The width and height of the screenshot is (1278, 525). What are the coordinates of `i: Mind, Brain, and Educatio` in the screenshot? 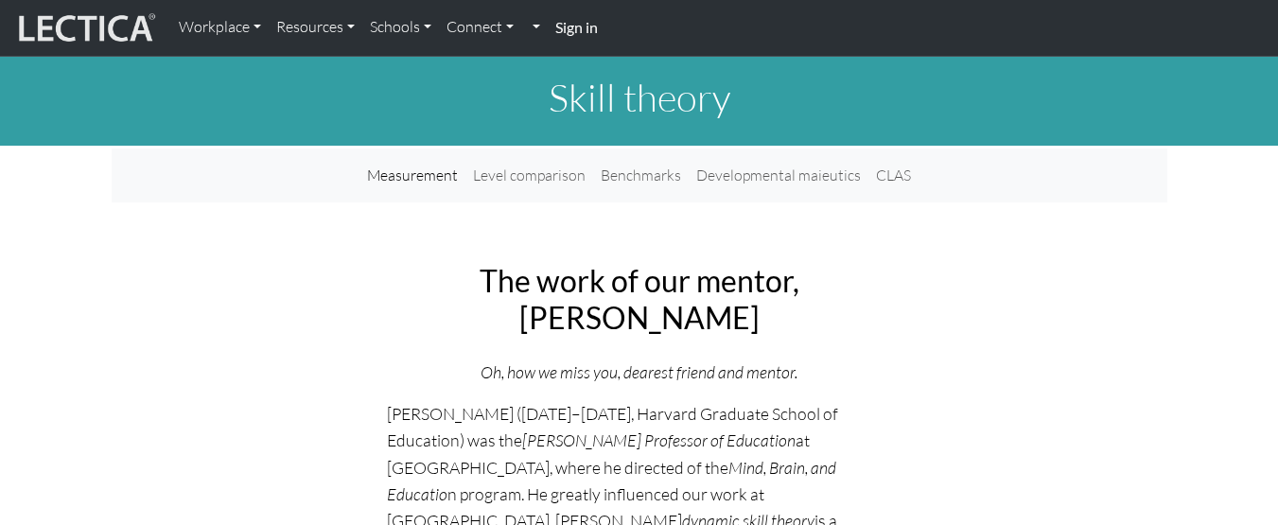 It's located at (611, 481).